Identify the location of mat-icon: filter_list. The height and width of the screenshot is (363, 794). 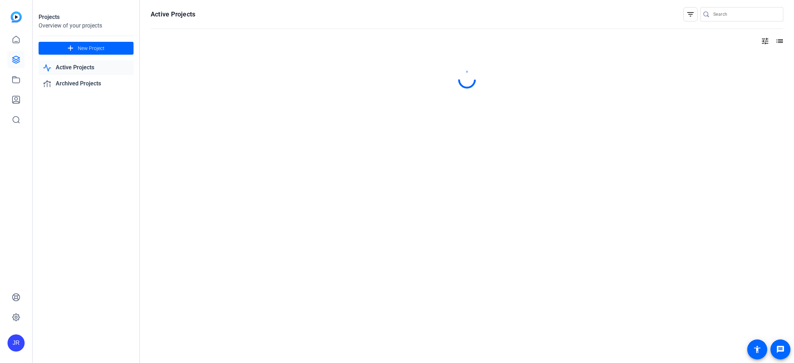
(690, 14).